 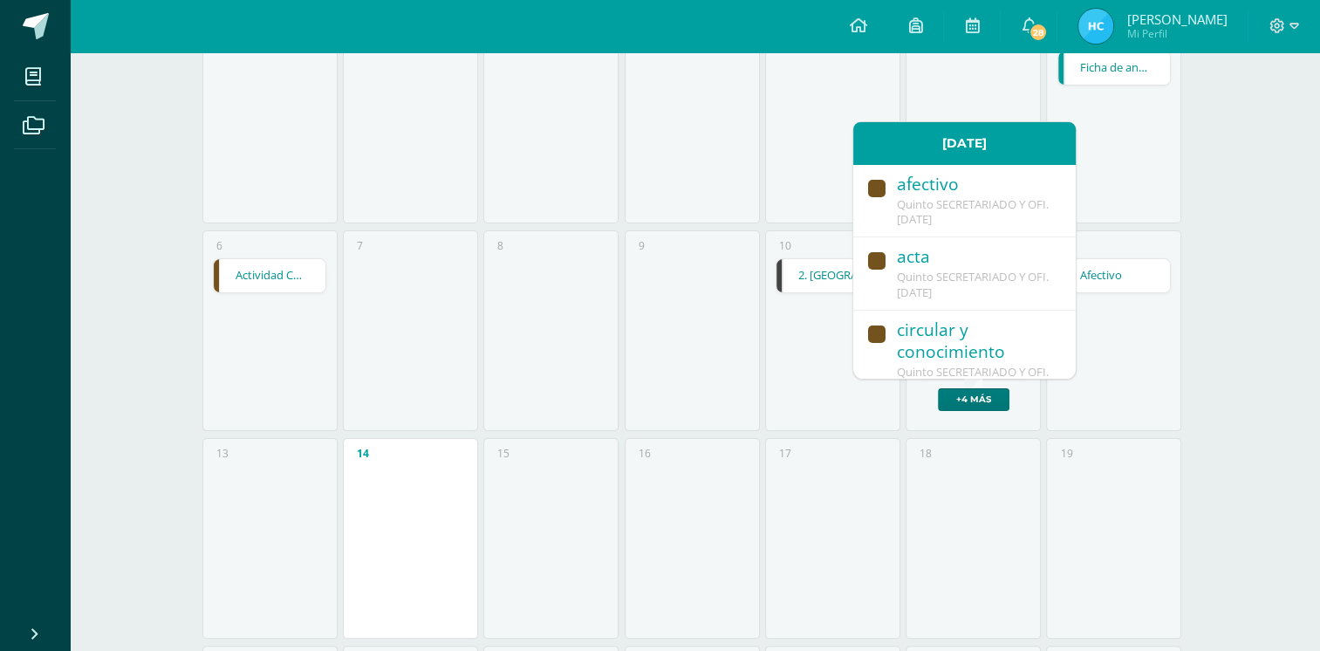 What do you see at coordinates (832, 276) in the screenshot?
I see `div: 2. Planilla | Tarea` at bounding box center [832, 276].